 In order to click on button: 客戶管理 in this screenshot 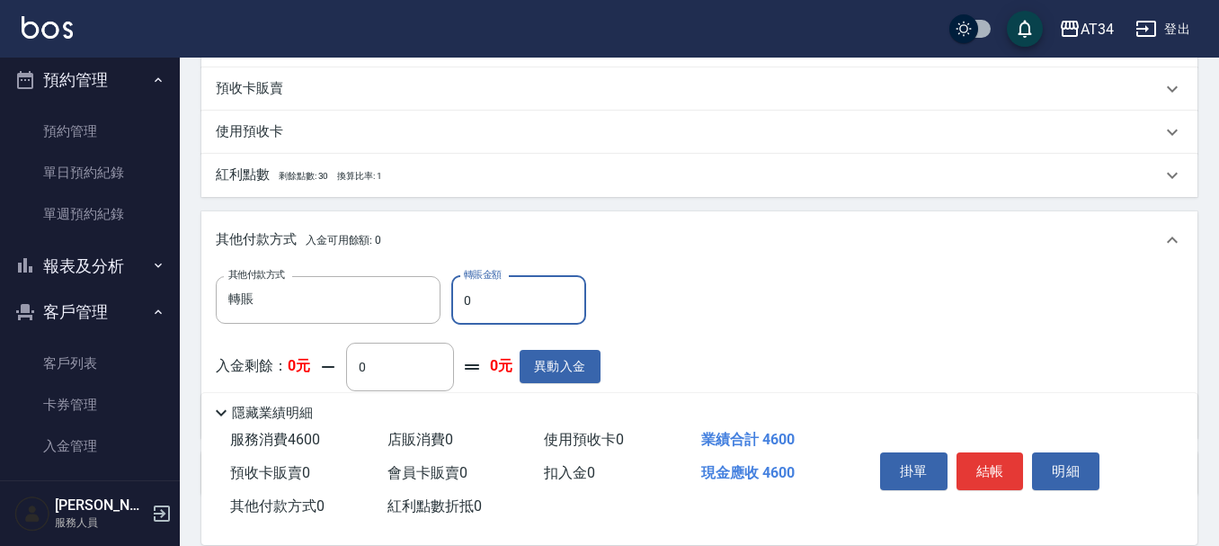, I will do `click(90, 312)`.